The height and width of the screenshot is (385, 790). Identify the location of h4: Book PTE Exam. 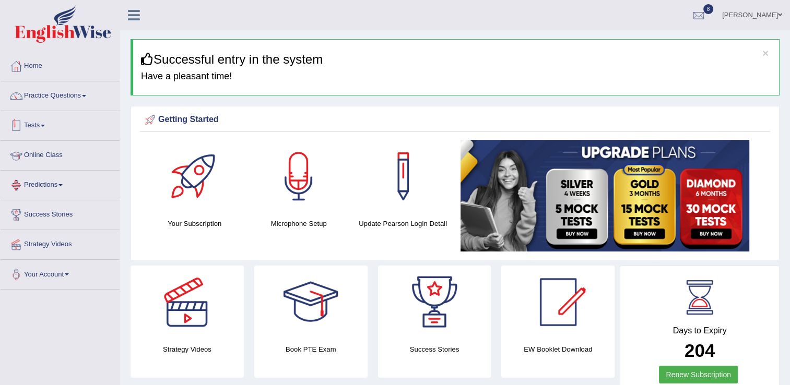
(311, 349).